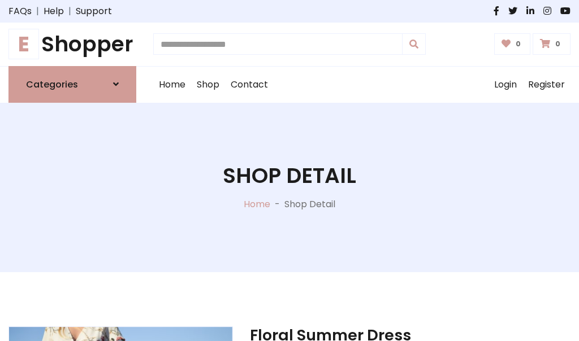 This screenshot has width=579, height=341. Describe the element at coordinates (54, 11) in the screenshot. I see `a: Help` at that location.